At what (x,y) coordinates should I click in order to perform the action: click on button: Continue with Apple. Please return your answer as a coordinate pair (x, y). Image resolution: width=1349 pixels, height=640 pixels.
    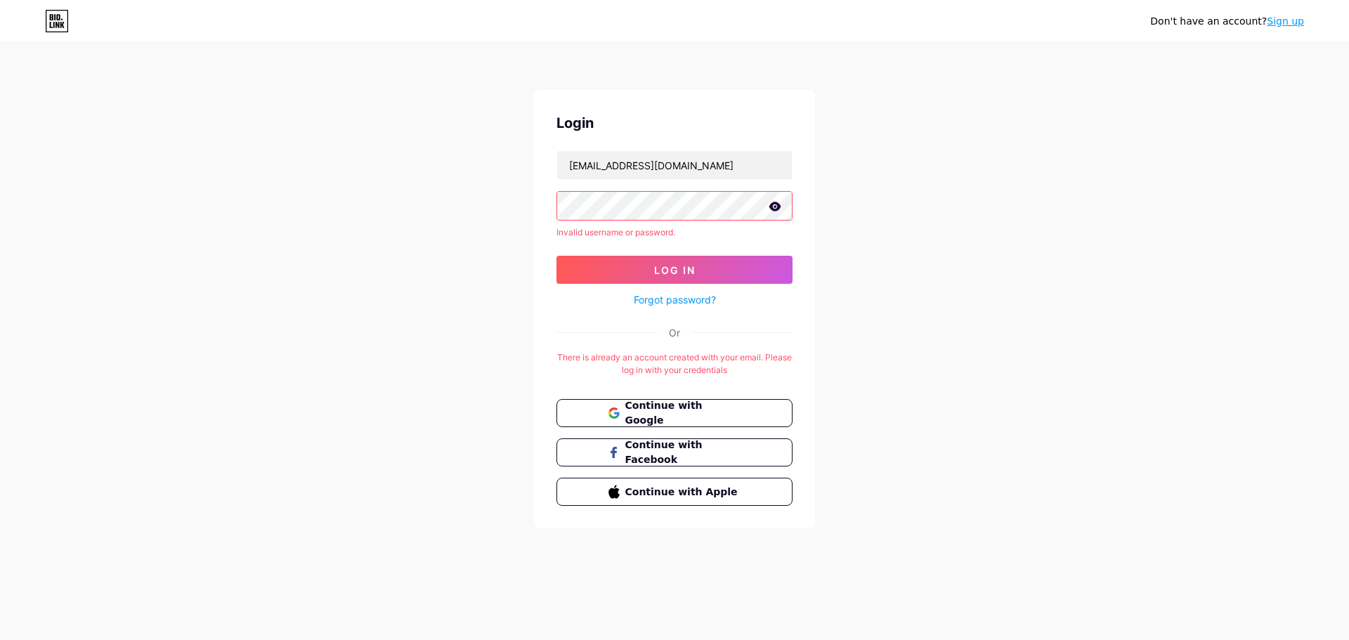
    Looking at the image, I should click on (674, 492).